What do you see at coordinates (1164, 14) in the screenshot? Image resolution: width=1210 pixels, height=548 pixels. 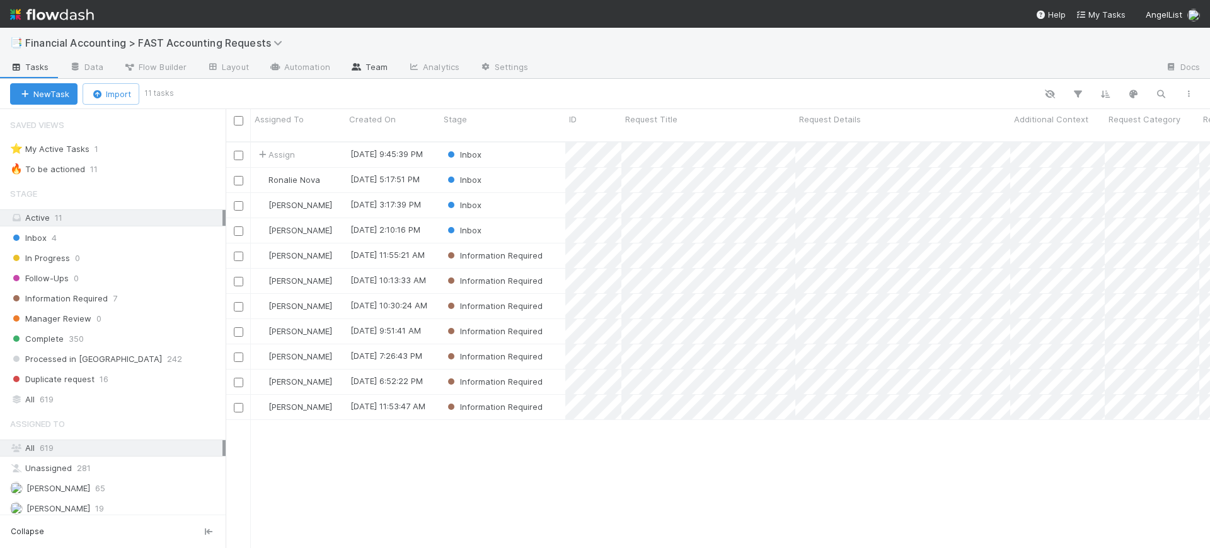 I see `span: AngelList` at bounding box center [1164, 14].